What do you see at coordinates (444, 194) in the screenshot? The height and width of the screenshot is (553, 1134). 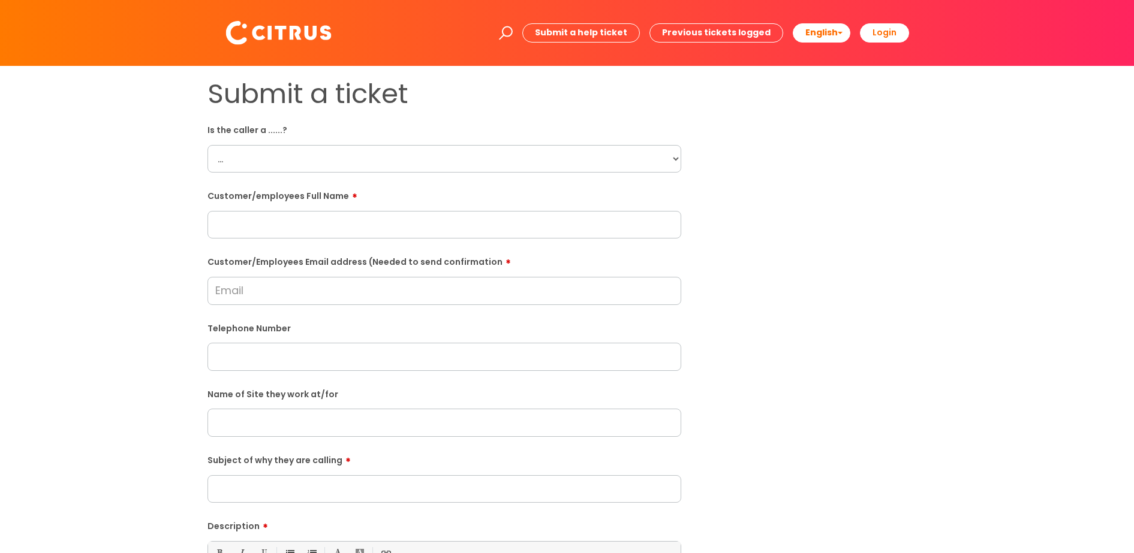 I see `label: Customer/employees Full Name` at bounding box center [444, 194].